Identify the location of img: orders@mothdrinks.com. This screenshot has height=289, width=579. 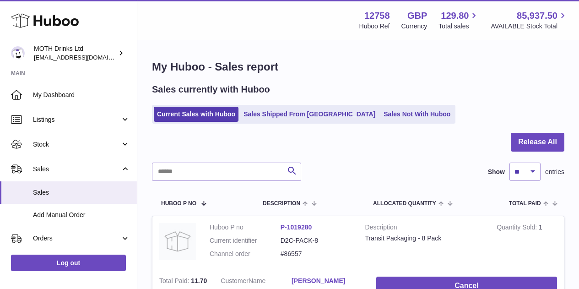
(18, 53).